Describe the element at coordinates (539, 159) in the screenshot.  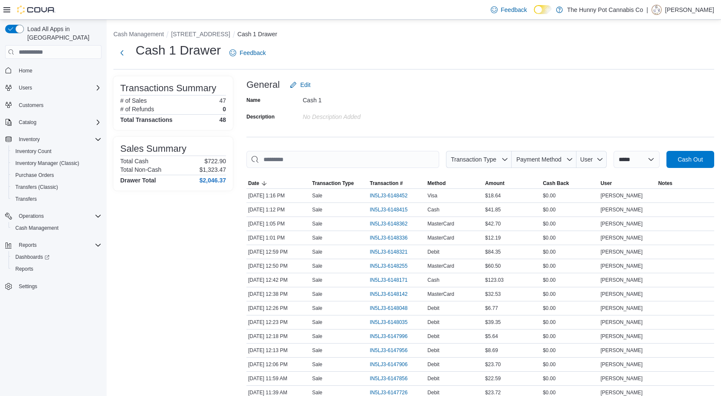
I see `span: Payment Method` at that location.